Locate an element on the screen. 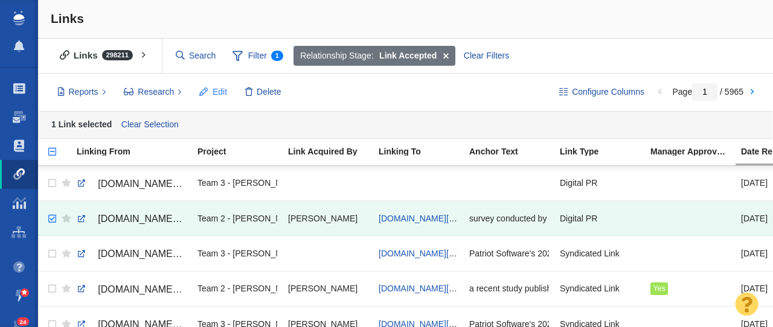 The height and width of the screenshot is (327, 773). a: Linking From is located at coordinates (136, 152).